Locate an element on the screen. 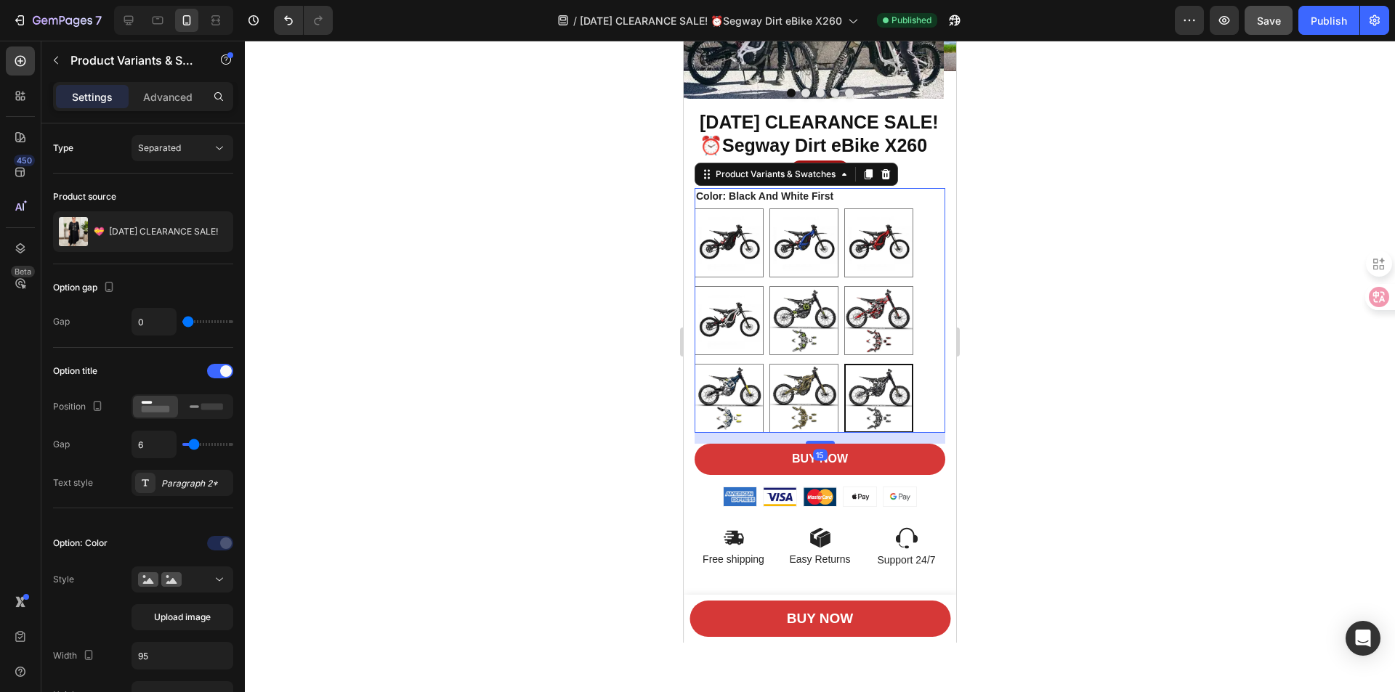 The height and width of the screenshot is (692, 1395). p: Support 24/7 is located at coordinates (222, 519).